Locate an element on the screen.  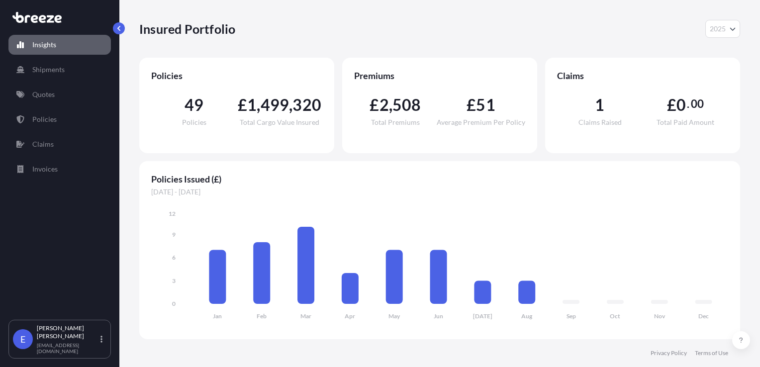
tspan: Mar is located at coordinates (306, 316).